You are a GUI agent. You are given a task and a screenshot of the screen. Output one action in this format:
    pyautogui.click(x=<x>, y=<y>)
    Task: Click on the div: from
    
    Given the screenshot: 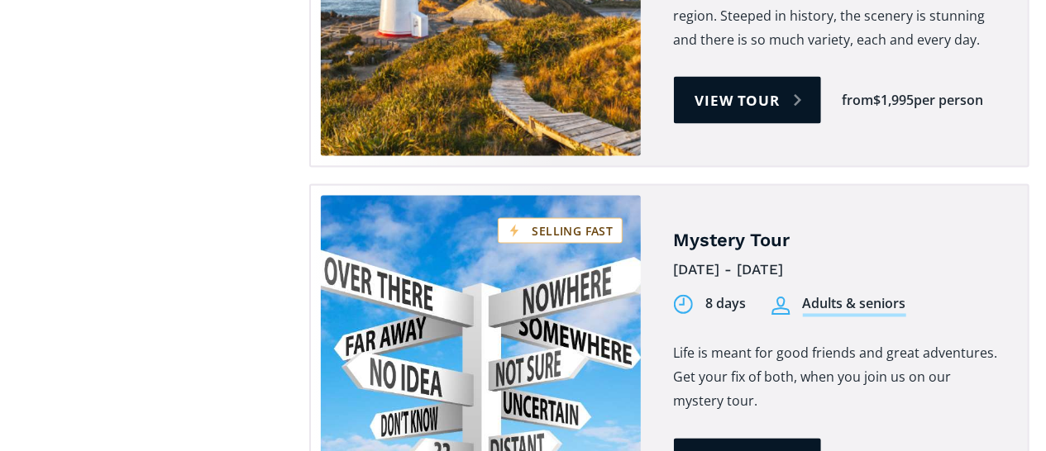 What is the action you would take?
    pyautogui.click(x=857, y=100)
    